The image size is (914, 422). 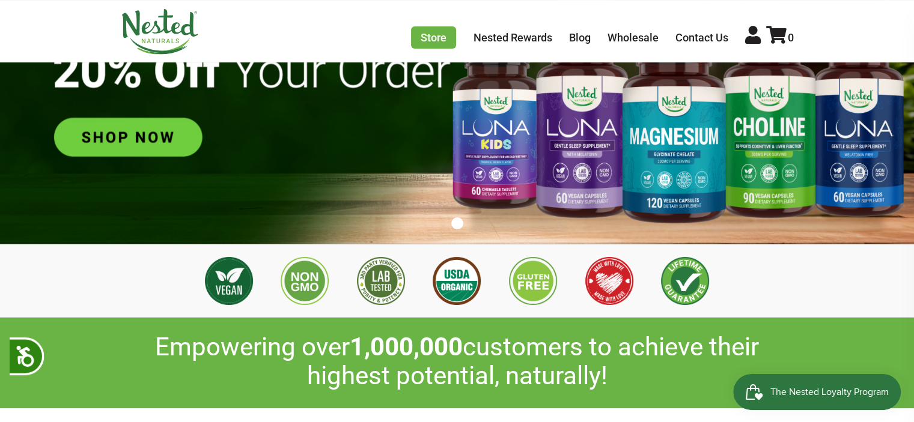 What do you see at coordinates (433, 37) in the screenshot?
I see `a: Store` at bounding box center [433, 37].